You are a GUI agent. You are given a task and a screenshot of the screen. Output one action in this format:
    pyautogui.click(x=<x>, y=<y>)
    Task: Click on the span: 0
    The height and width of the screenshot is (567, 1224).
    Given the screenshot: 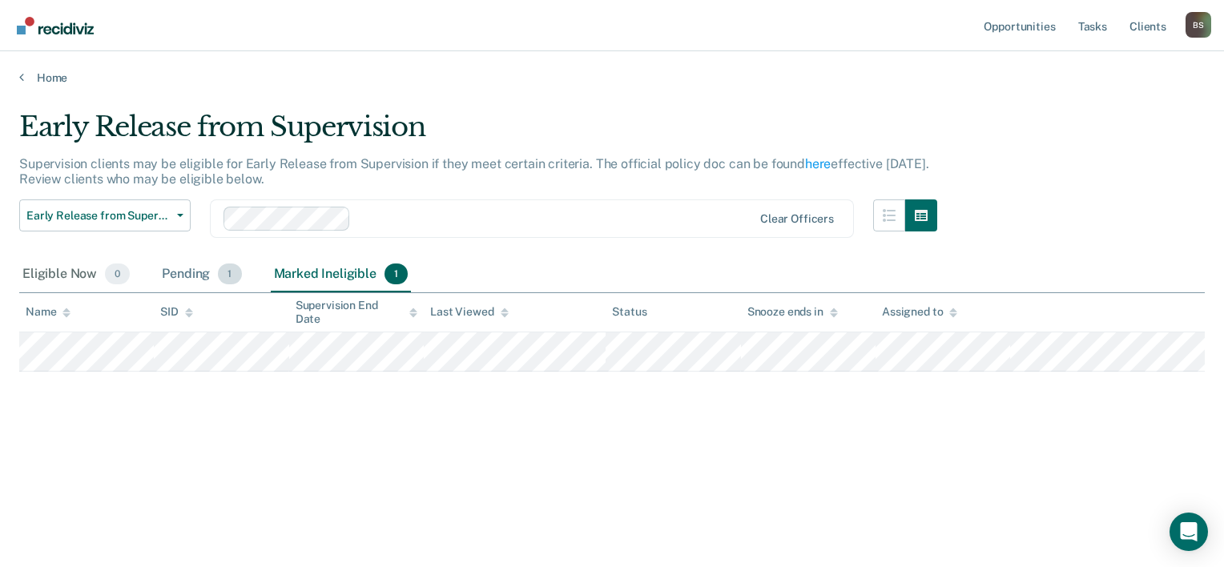 What is the action you would take?
    pyautogui.click(x=117, y=274)
    